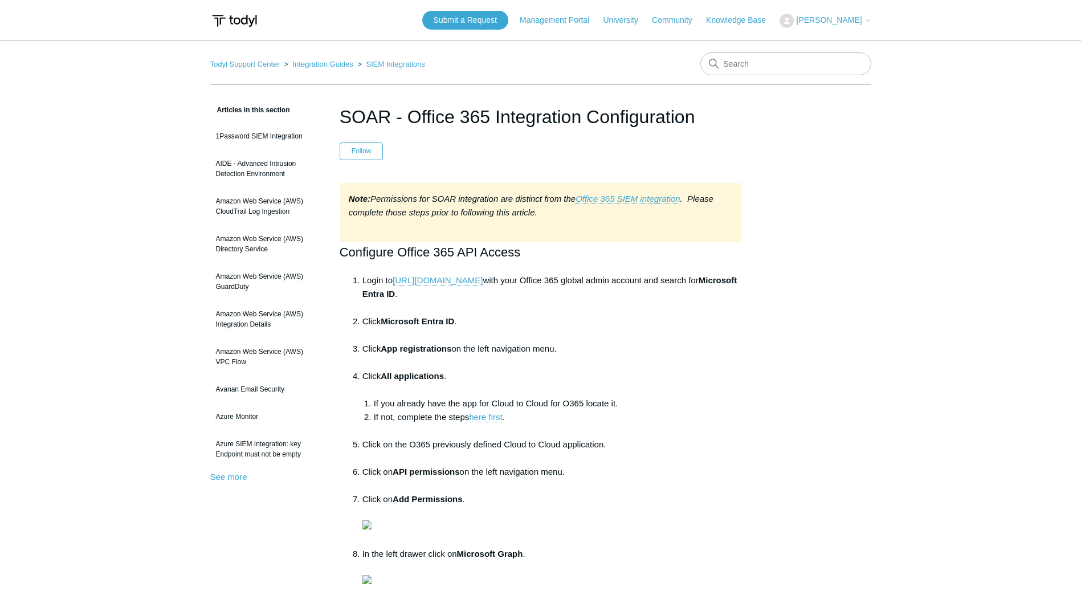  I want to click on li: If you already have the app for Cloud to Cloud for O365 locate it., so click(558, 403).